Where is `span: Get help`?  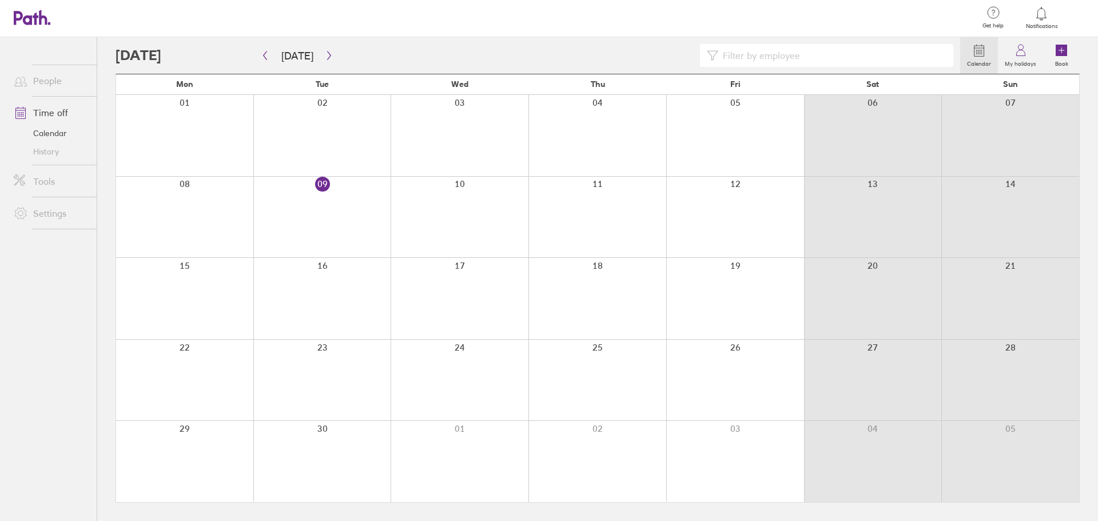
span: Get help is located at coordinates (993, 26).